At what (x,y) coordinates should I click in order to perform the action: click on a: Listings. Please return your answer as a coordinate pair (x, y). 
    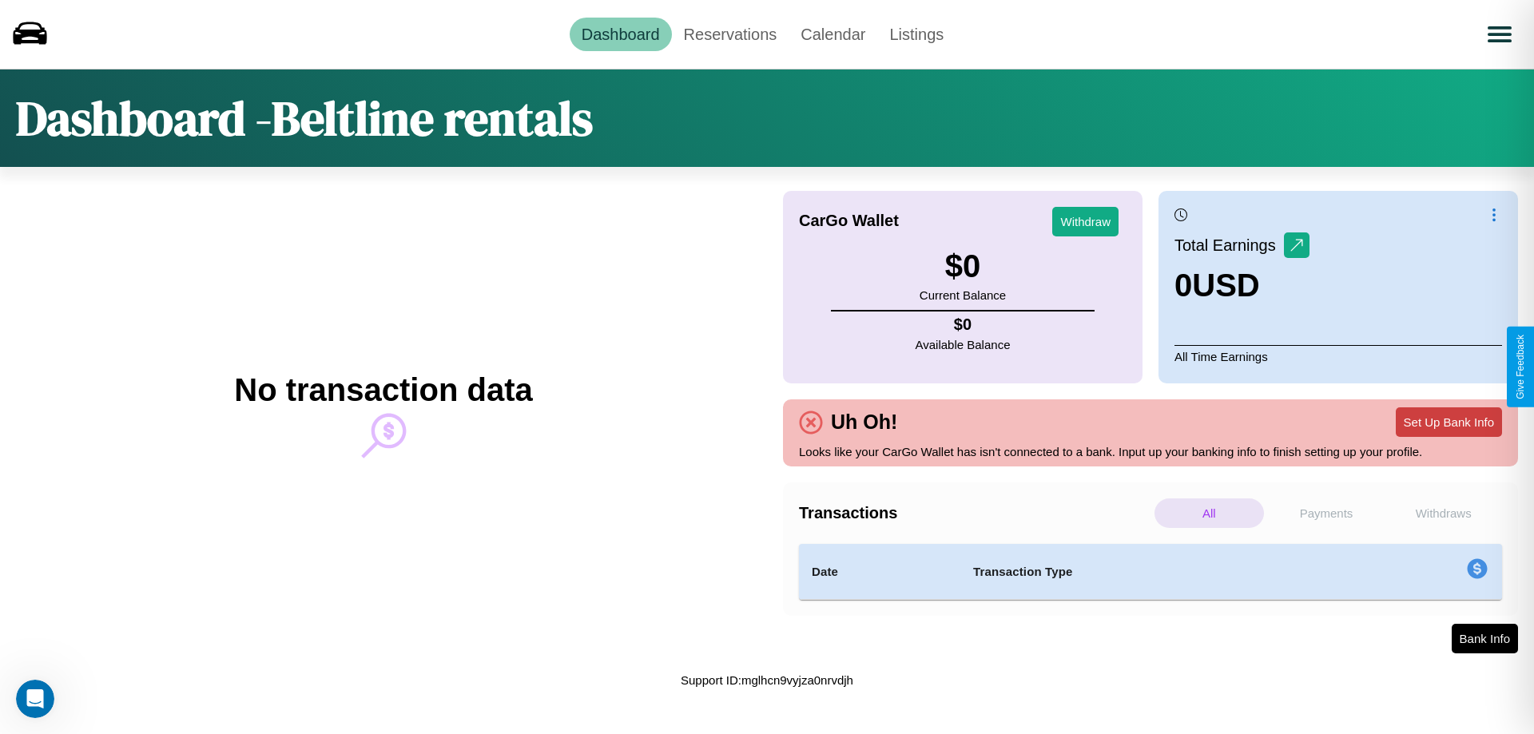
    Looking at the image, I should click on (916, 34).